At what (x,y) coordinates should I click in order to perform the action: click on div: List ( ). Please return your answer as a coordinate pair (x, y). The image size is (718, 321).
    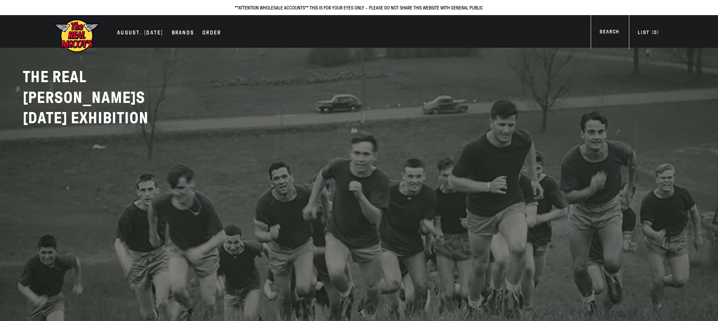
    Looking at the image, I should click on (648, 33).